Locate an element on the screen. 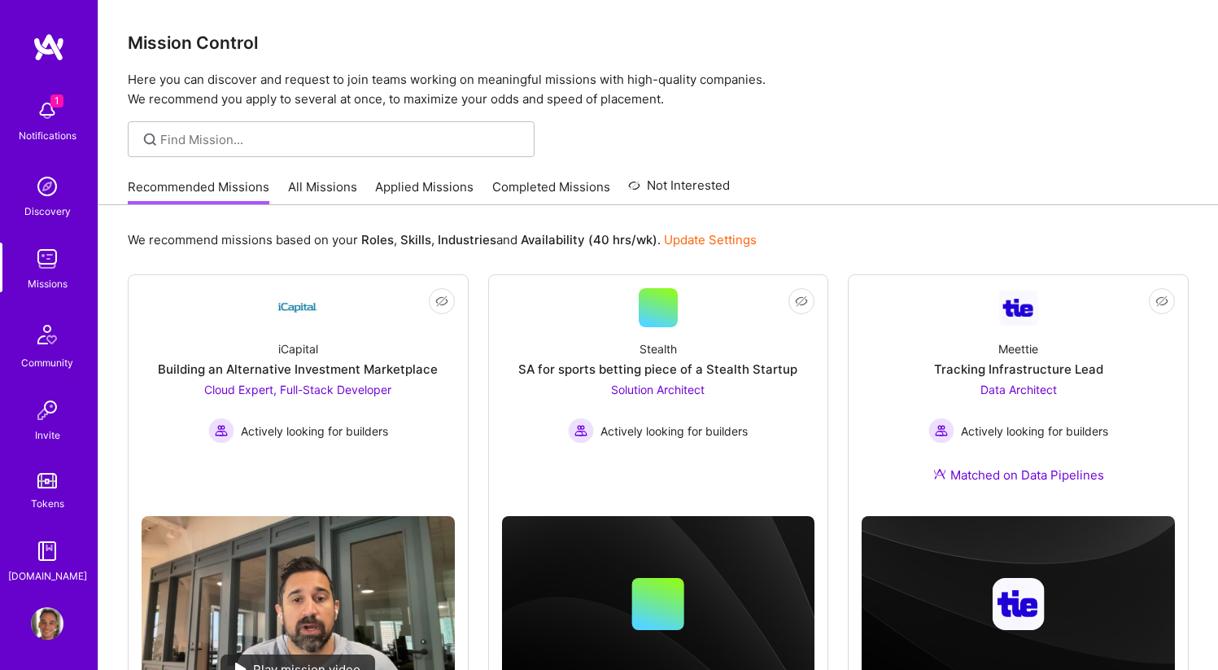  img: guide book is located at coordinates (47, 551).